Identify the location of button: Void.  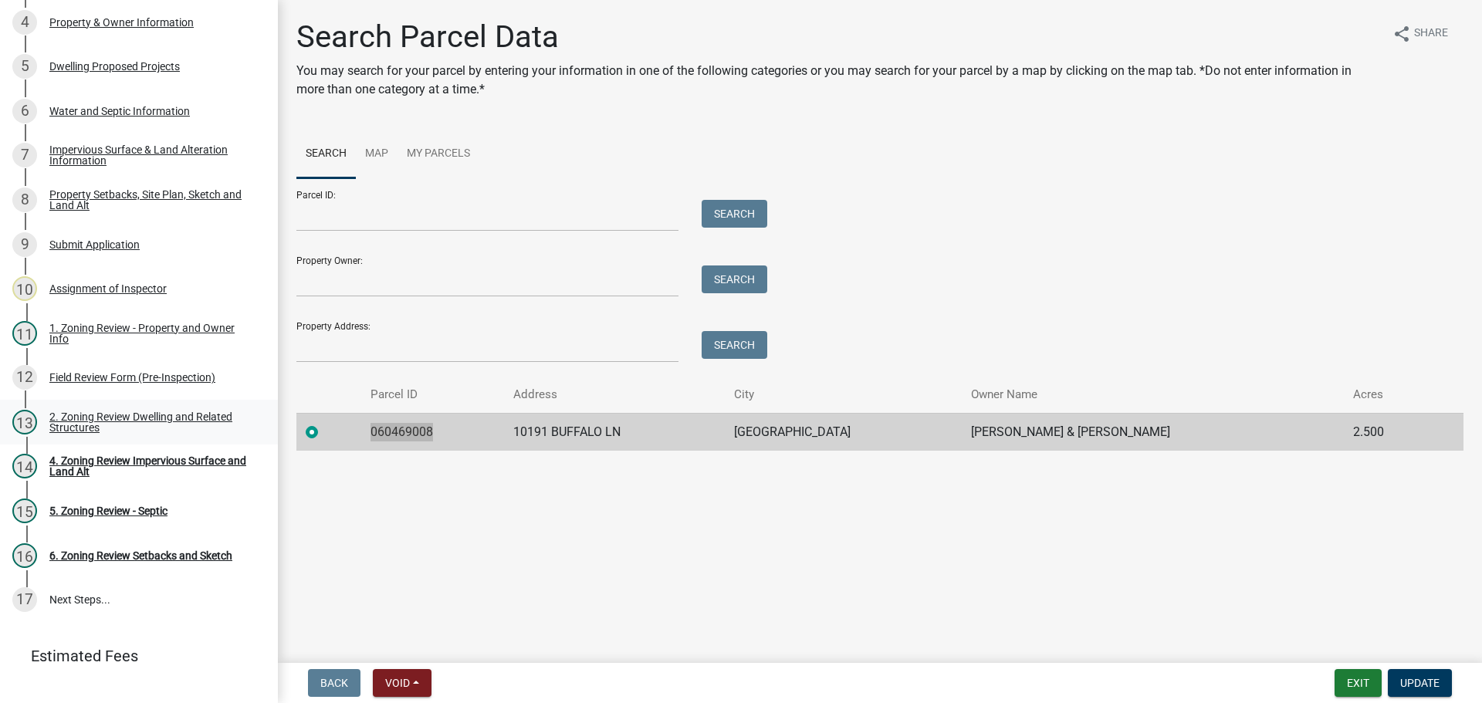
(402, 683).